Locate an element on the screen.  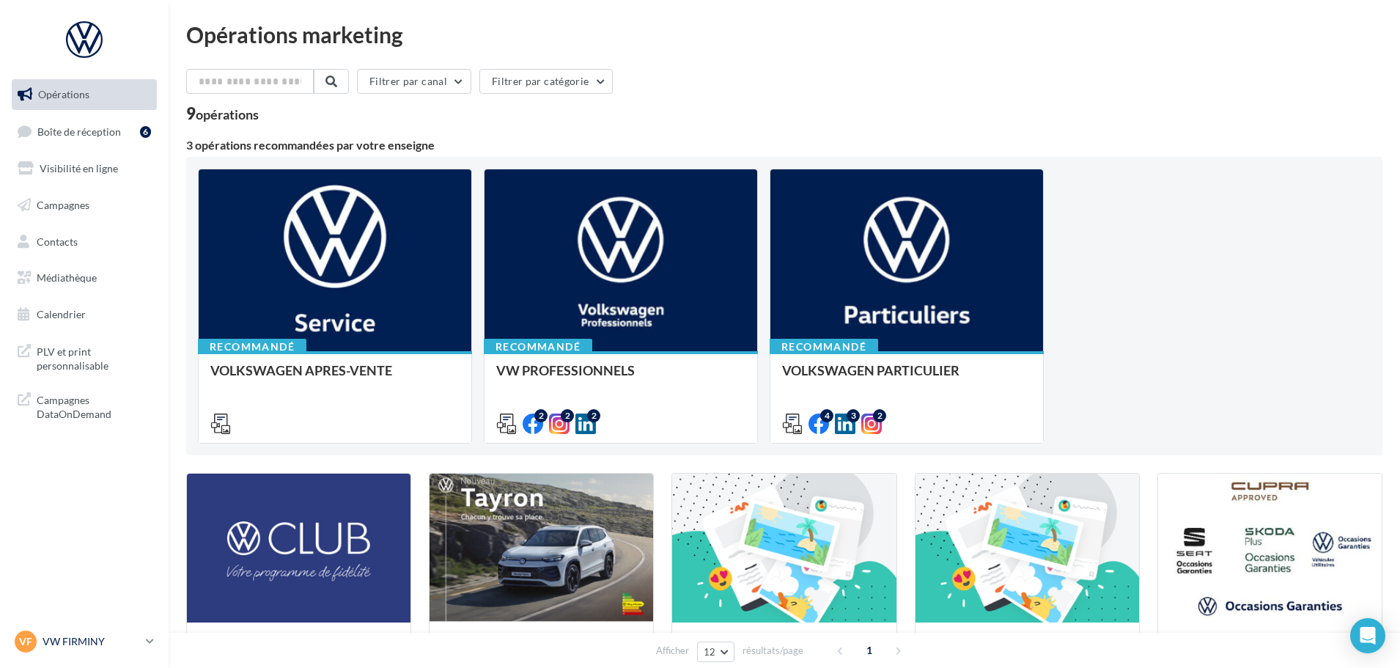
span: Médiathèque is located at coordinates (67, 277).